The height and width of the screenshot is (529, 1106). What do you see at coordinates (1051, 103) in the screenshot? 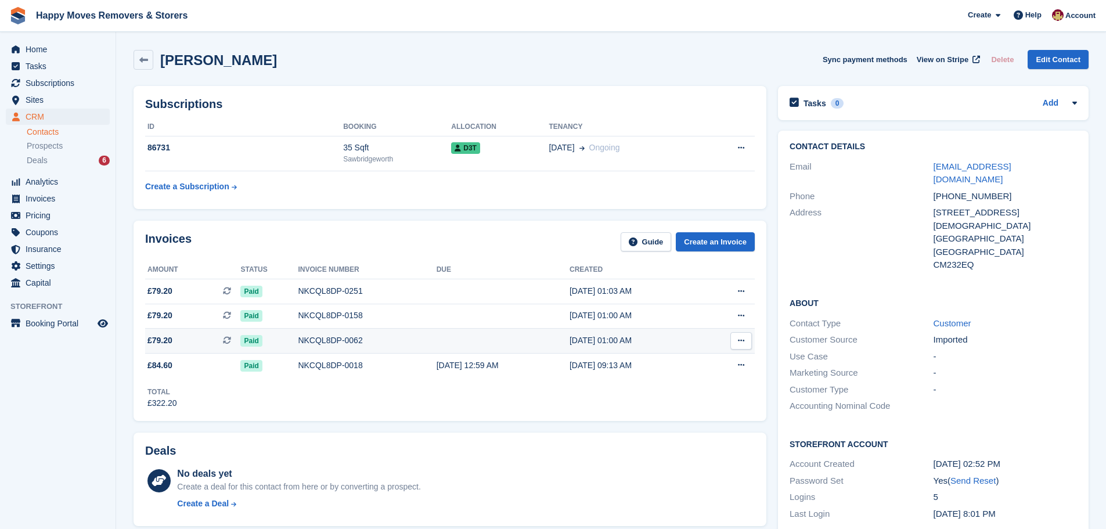
I see `a: Add` at bounding box center [1051, 103].